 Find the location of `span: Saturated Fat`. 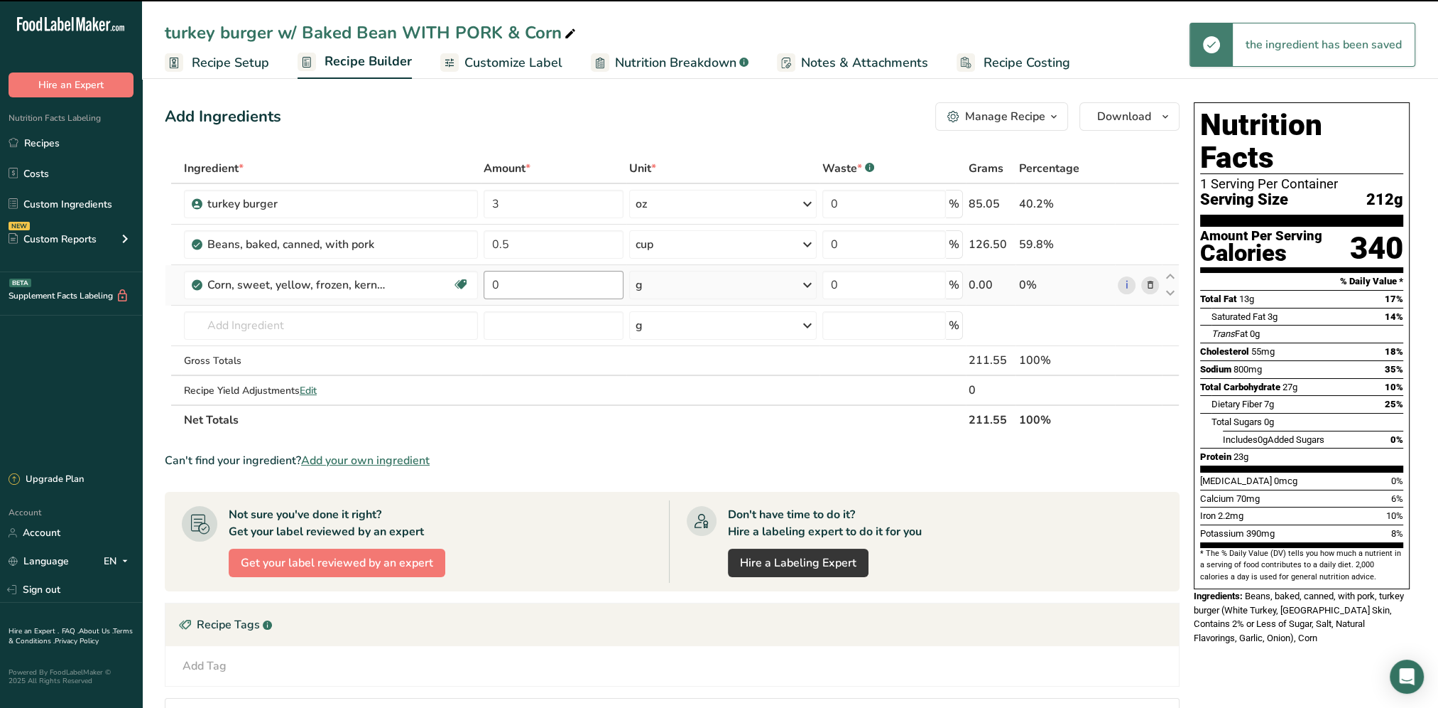

span: Saturated Fat is located at coordinates (1239, 316).